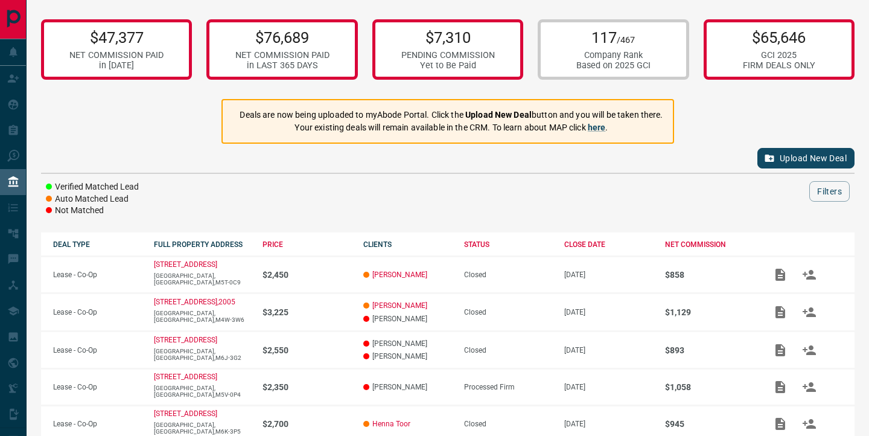 This screenshot has width=869, height=436. What do you see at coordinates (307, 275) in the screenshot?
I see `p: $2,450` at bounding box center [307, 275].